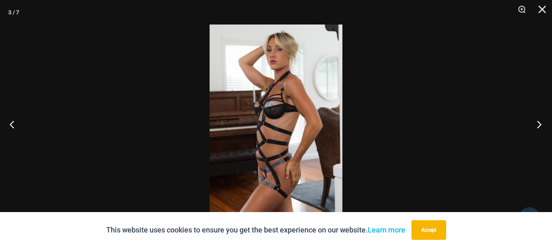 The width and height of the screenshot is (552, 248). What do you see at coordinates (386, 229) in the screenshot?
I see `a: Learn more` at bounding box center [386, 229].